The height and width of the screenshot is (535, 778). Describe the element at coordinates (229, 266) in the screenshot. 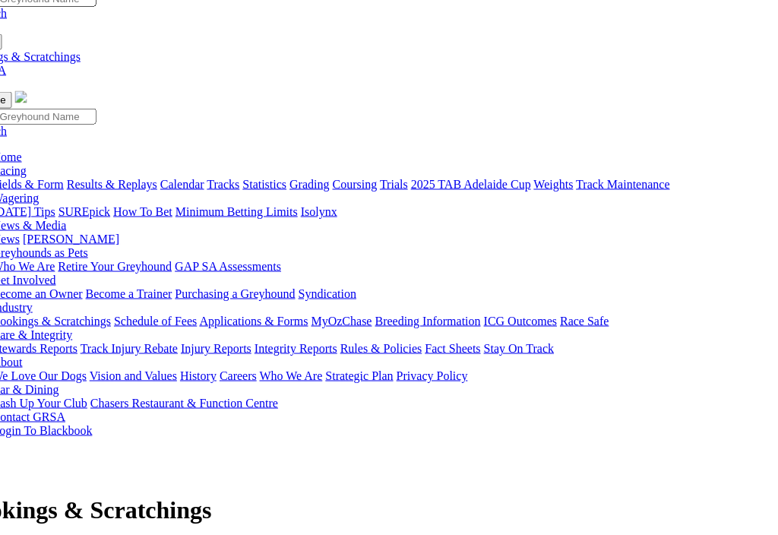

I see `a: GAP SA Assessments` at that location.